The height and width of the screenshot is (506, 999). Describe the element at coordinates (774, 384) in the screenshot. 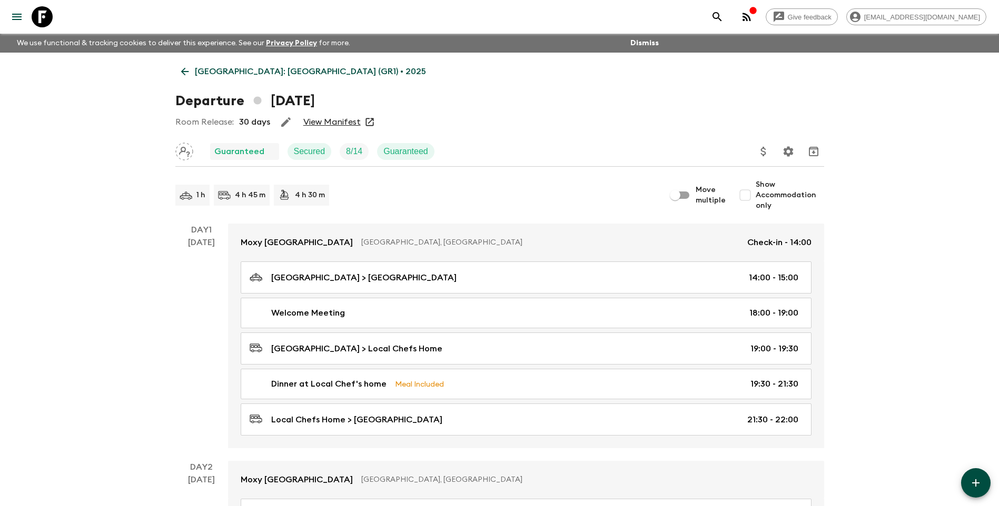

I see `p: 19:30 - 21:30` at that location.